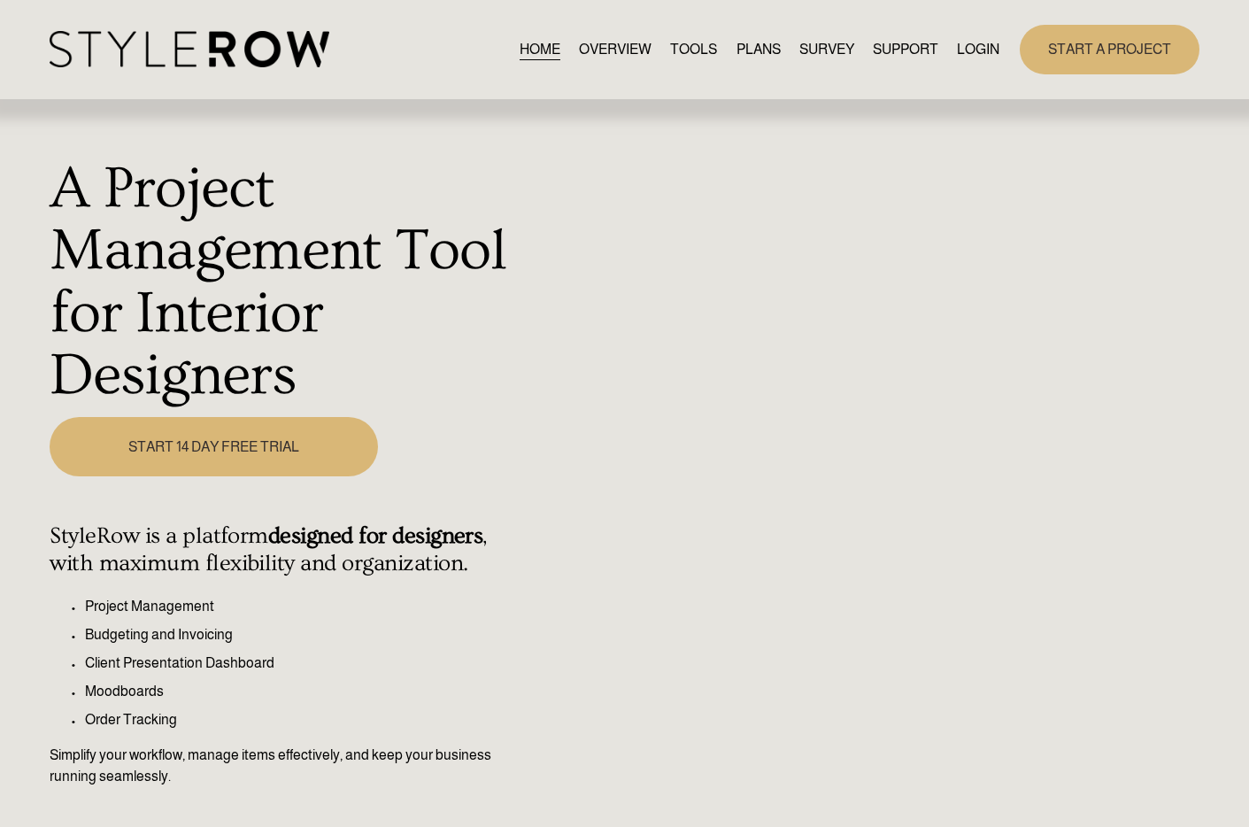  I want to click on p: Project Management, so click(304, 606).